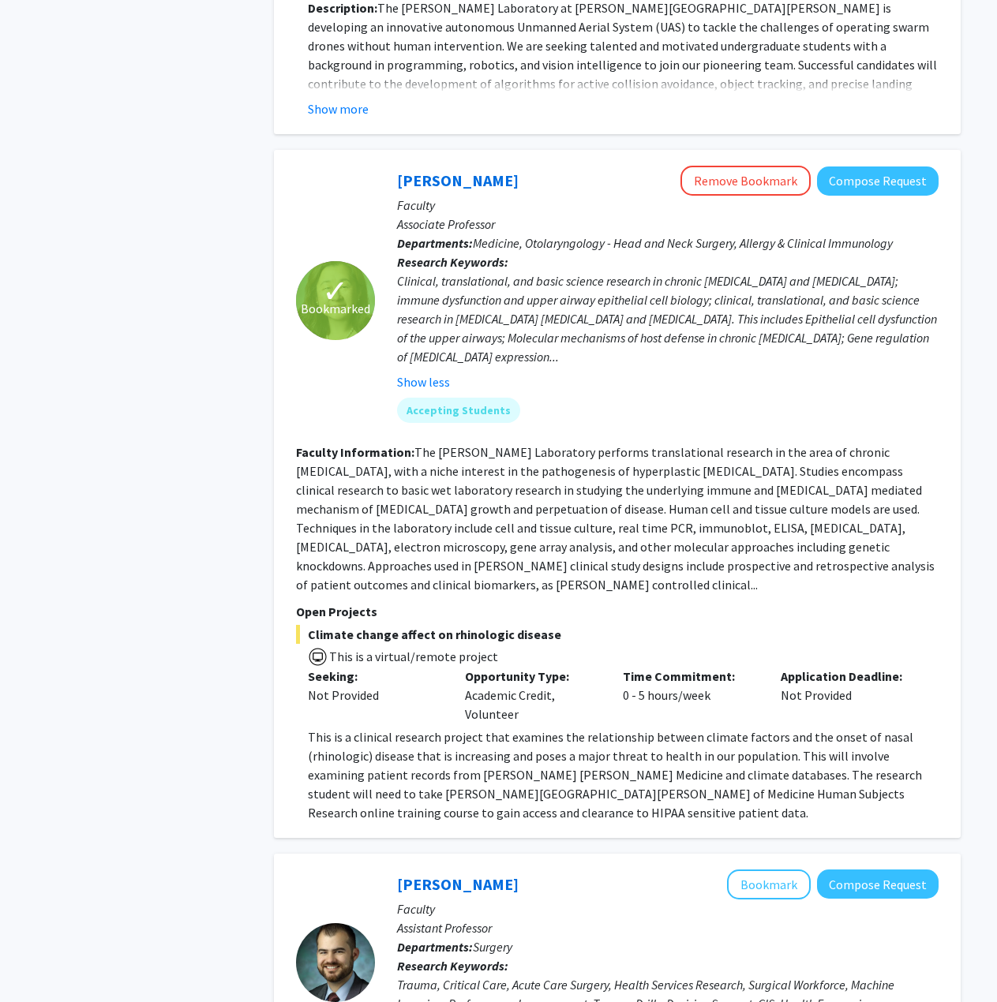 The image size is (997, 1002). Describe the element at coordinates (459, 410) in the screenshot. I see `mat-chip: Accepting Students` at that location.